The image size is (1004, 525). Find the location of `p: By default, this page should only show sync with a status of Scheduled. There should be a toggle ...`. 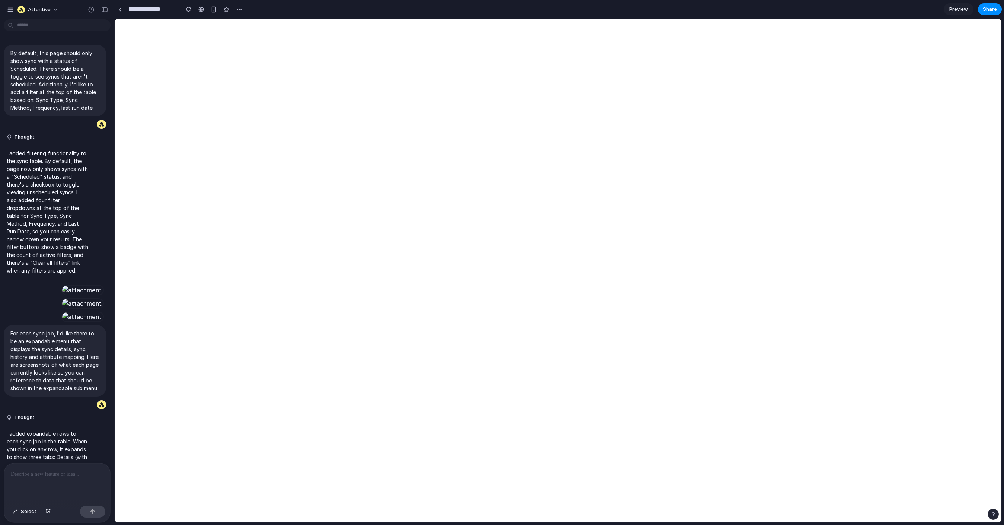

p: By default, this page should only show sync with a status of Scheduled. There should be a toggle ... is located at coordinates (55, 80).